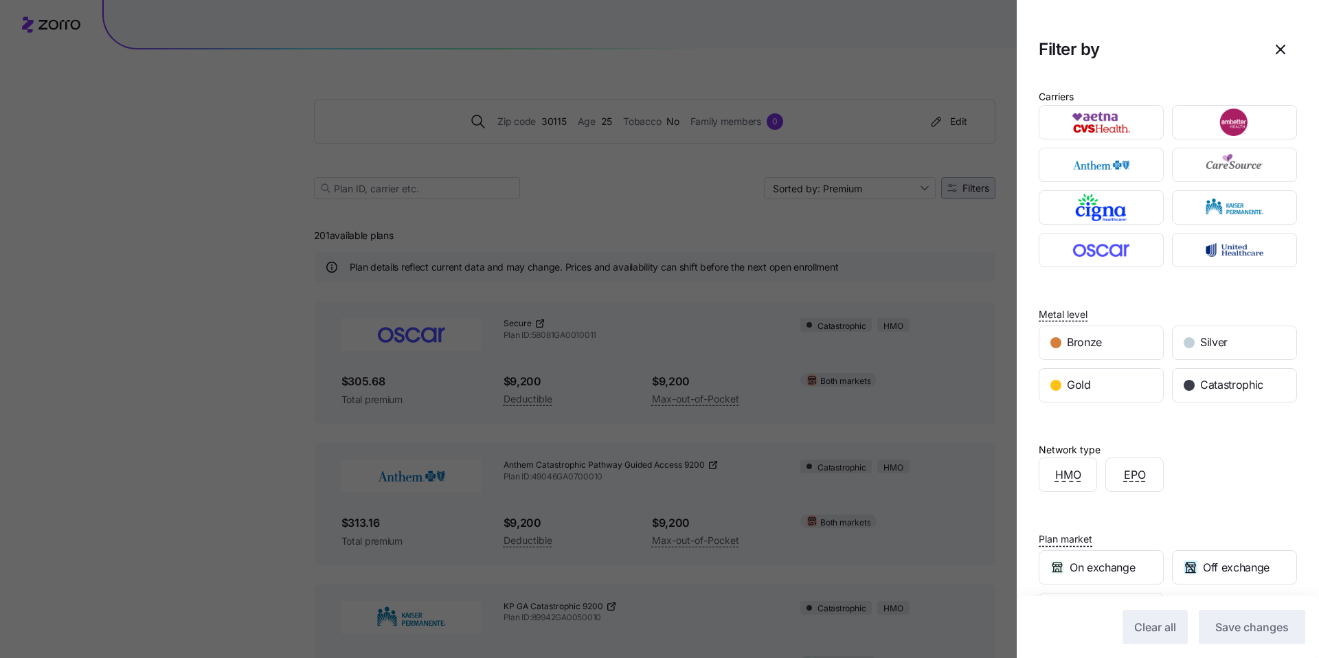  I want to click on span: Catastrophic, so click(1231, 385).